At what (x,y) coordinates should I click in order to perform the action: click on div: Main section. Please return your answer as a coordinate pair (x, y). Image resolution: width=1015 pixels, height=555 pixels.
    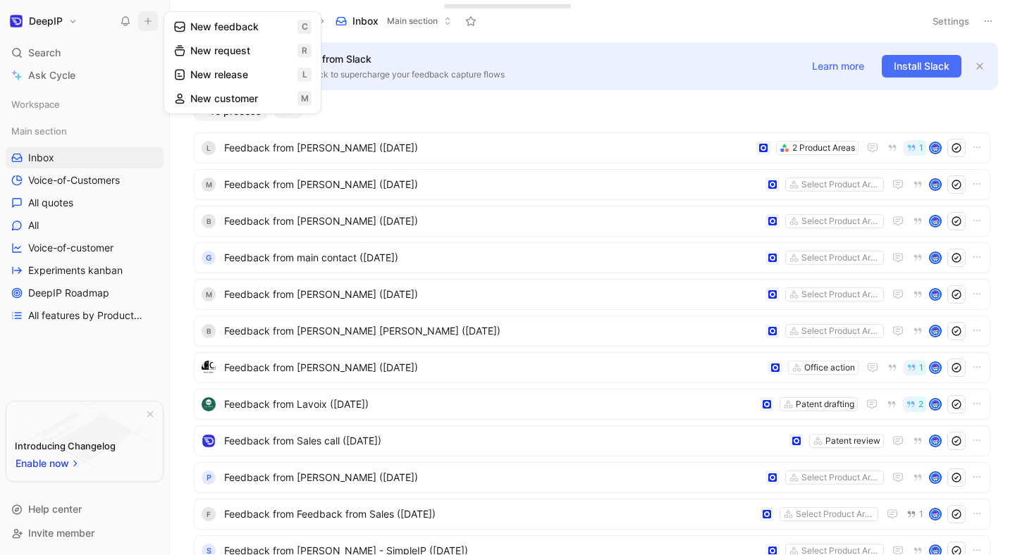
    Looking at the image, I should click on (85, 131).